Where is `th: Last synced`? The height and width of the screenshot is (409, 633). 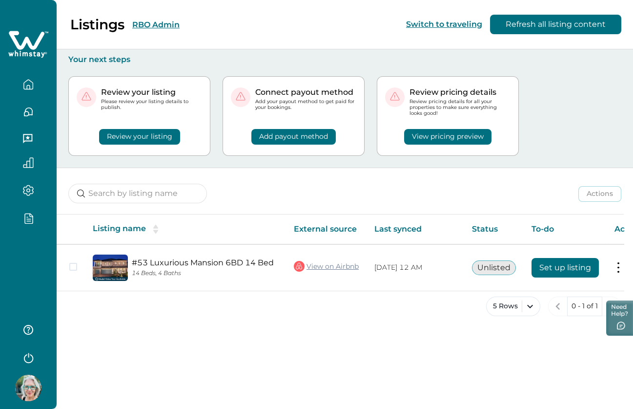 th: Last synced is located at coordinates (415, 229).